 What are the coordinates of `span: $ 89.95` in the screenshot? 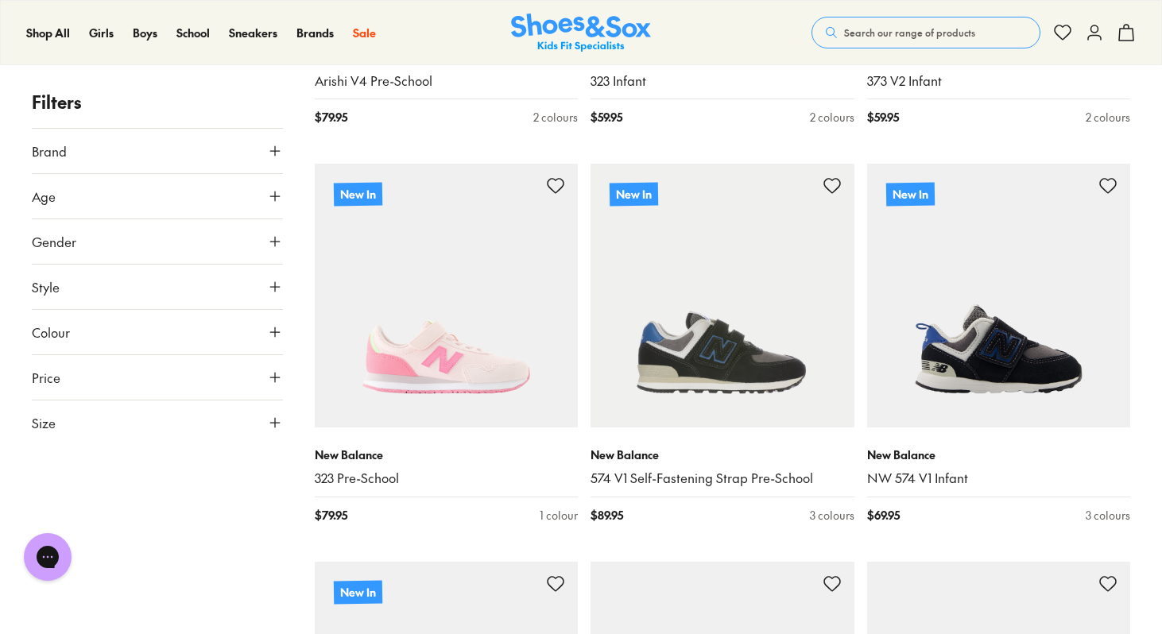 It's located at (607, 515).